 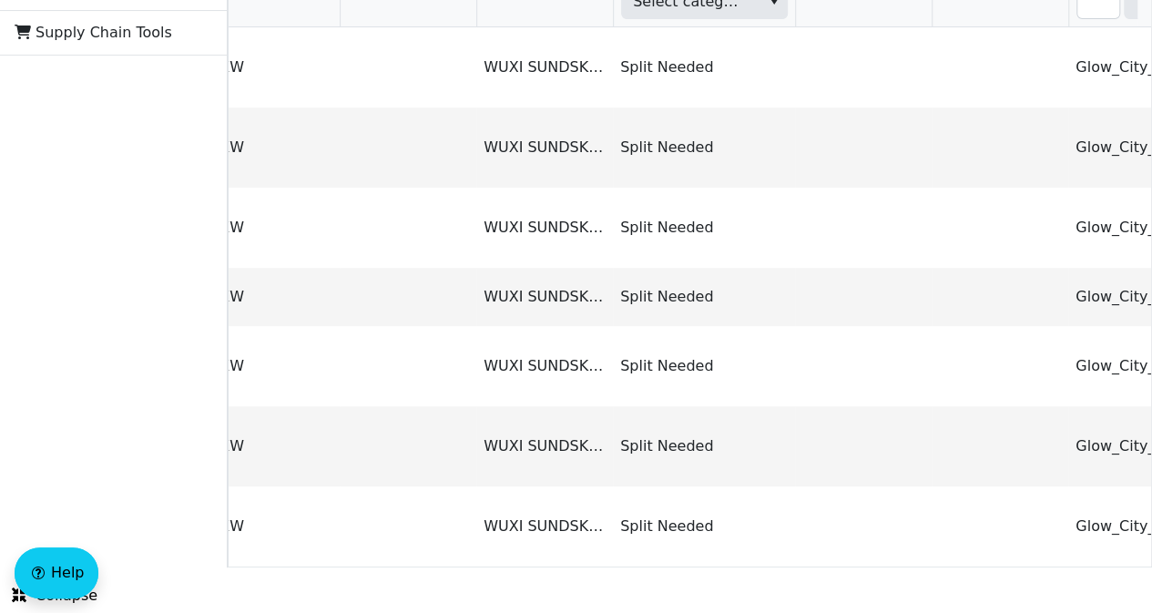 What do you see at coordinates (55, 596) in the screenshot?
I see `span: Collapse` at bounding box center [55, 596].